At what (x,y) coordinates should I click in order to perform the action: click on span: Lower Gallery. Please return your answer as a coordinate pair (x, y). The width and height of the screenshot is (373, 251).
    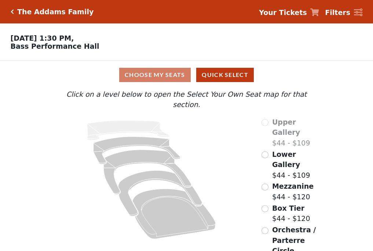
    Looking at the image, I should click on (286, 160).